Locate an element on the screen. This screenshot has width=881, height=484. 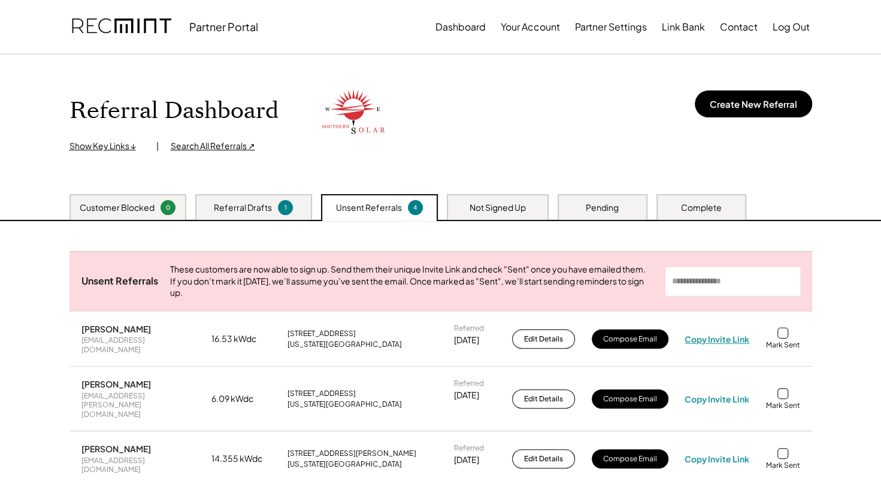
img: southern-solar.png is located at coordinates (353, 111).